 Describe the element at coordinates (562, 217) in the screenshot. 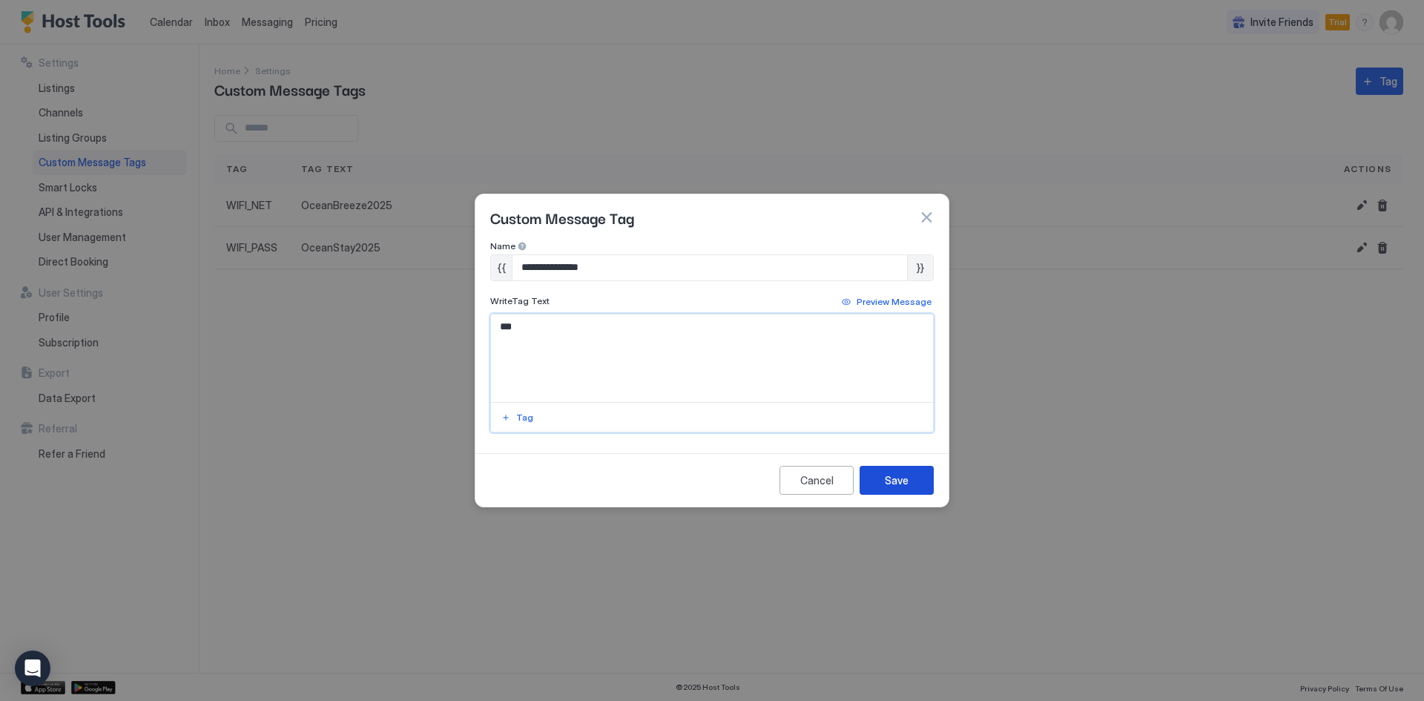

I see `span: Custom Message Tag` at that location.